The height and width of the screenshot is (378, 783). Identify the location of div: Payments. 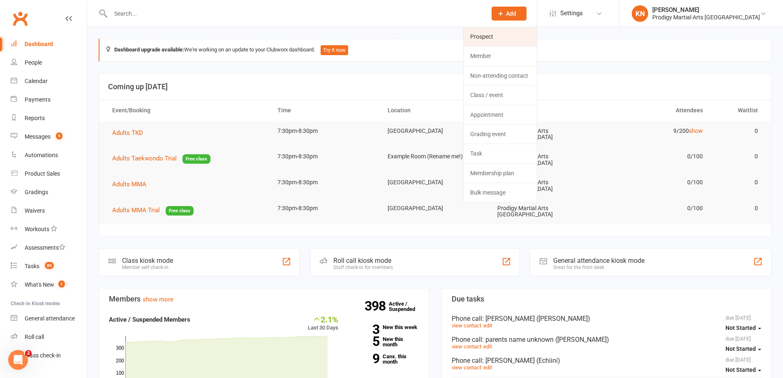
(37, 99).